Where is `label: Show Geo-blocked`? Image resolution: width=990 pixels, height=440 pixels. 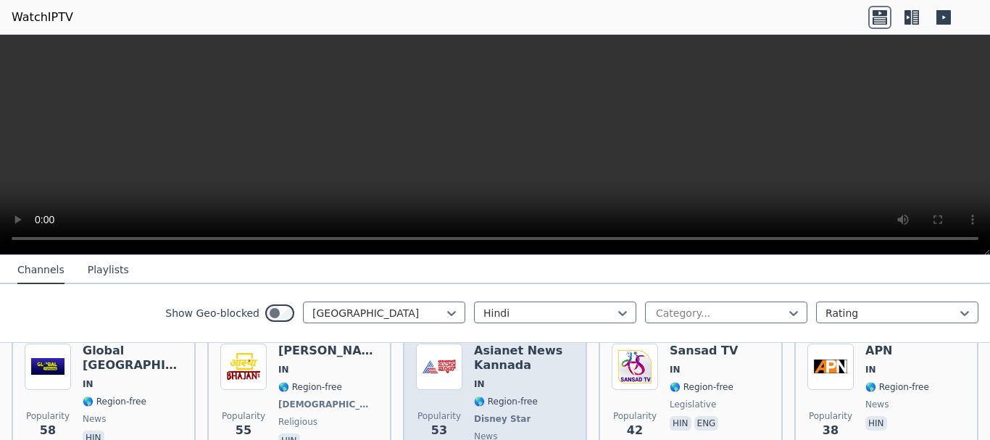 label: Show Geo-blocked is located at coordinates (212, 313).